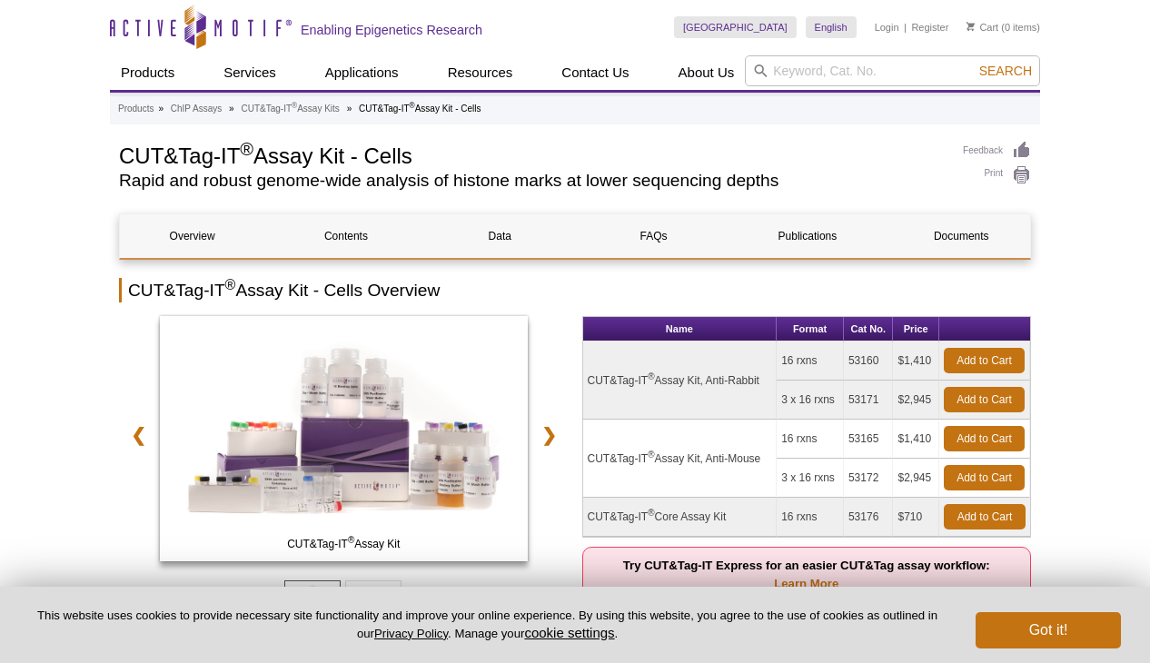 Image resolution: width=1150 pixels, height=663 pixels. Describe the element at coordinates (961, 236) in the screenshot. I see `a: Documents` at that location.